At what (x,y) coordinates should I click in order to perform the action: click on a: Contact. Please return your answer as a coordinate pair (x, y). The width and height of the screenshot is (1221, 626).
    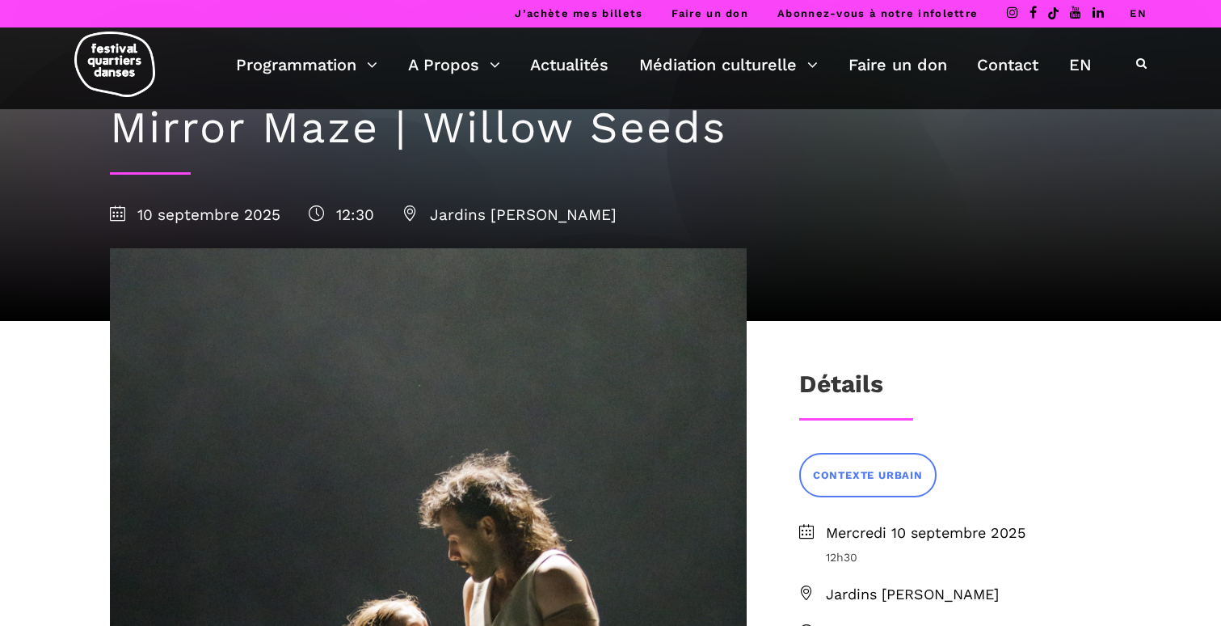
    Looking at the image, I should click on (1008, 65).